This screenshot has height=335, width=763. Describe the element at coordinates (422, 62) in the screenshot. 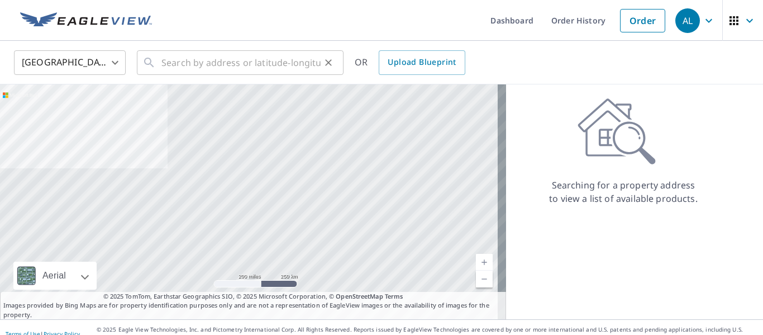

I see `span: Upload Blueprint` at that location.